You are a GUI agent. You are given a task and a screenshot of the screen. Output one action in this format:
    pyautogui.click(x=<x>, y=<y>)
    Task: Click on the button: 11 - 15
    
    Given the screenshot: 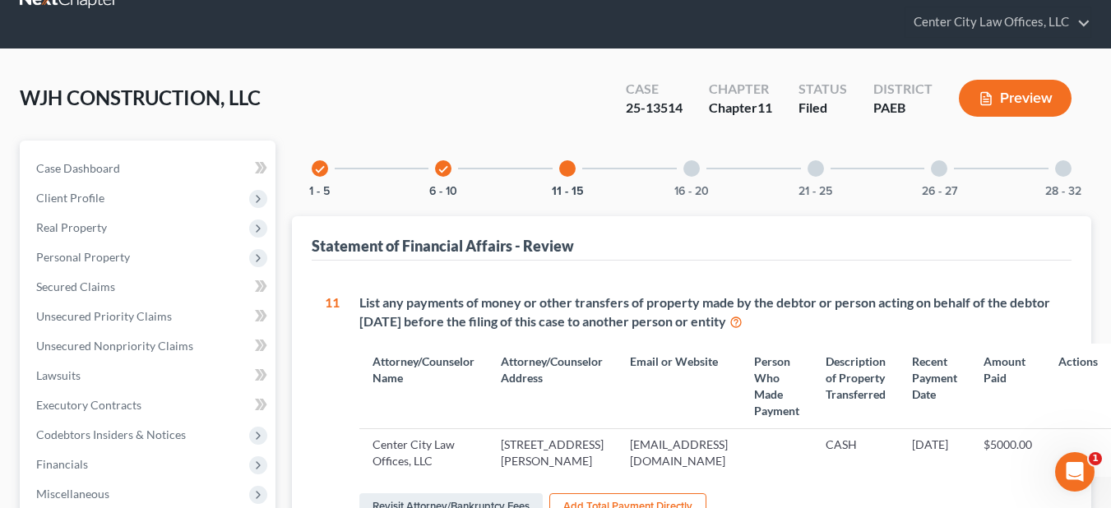 What is the action you would take?
    pyautogui.click(x=567, y=192)
    